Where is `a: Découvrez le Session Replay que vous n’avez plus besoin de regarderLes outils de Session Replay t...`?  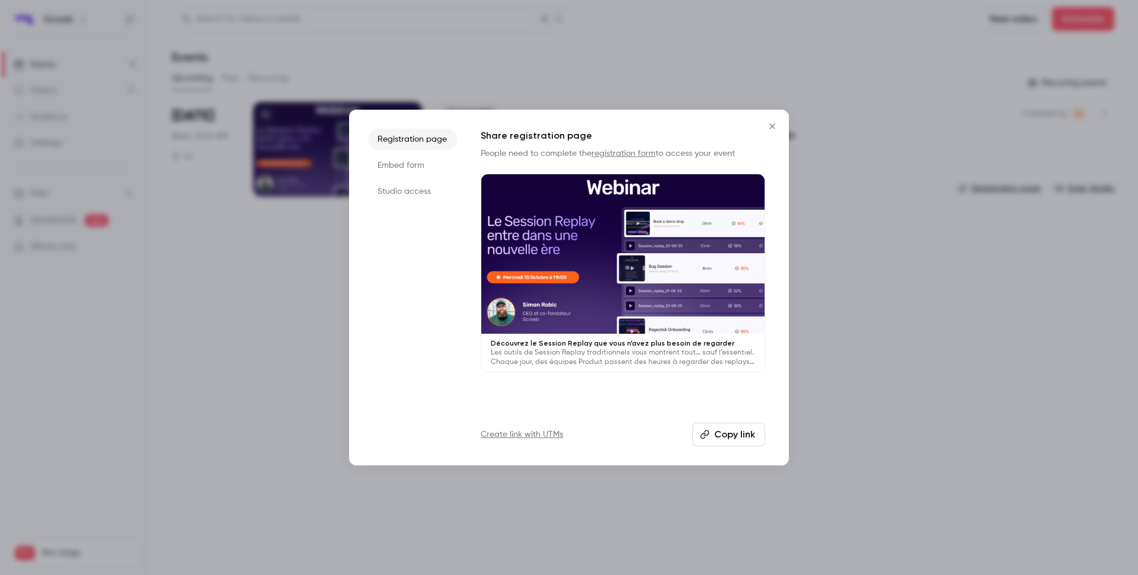 a: Découvrez le Session Replay que vous n’avez plus besoin de regarderLes outils de Session Replay t... is located at coordinates (623, 273).